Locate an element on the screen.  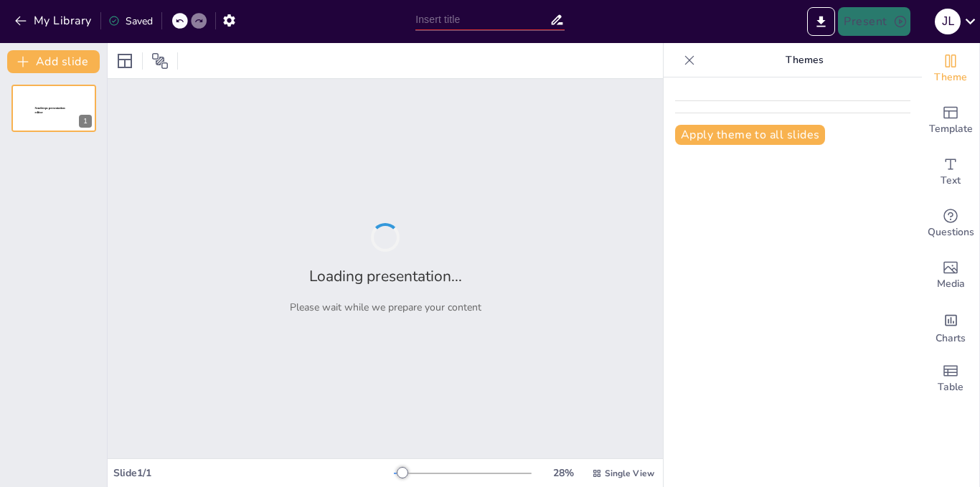
button: Add slide is located at coordinates (53, 62).